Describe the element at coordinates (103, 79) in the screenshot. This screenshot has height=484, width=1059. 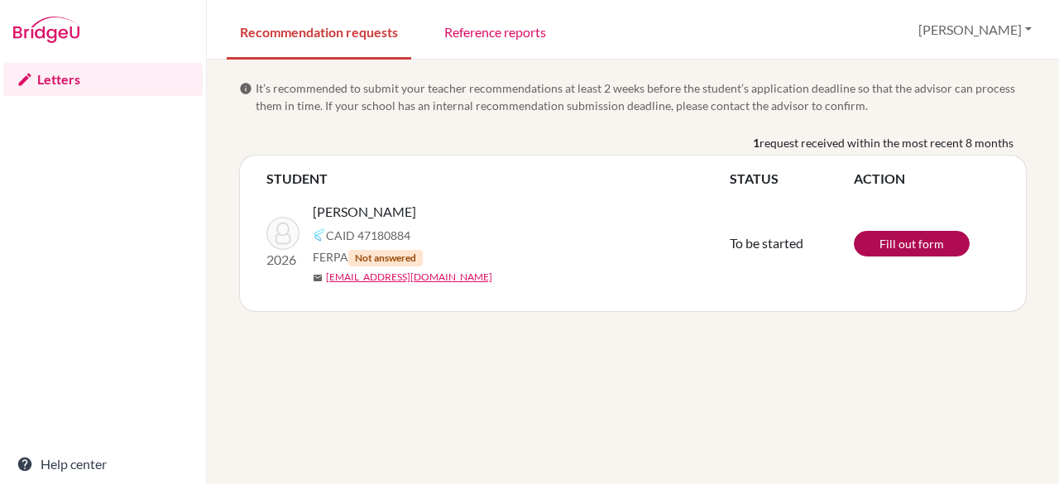
I see `a: Letters` at that location.